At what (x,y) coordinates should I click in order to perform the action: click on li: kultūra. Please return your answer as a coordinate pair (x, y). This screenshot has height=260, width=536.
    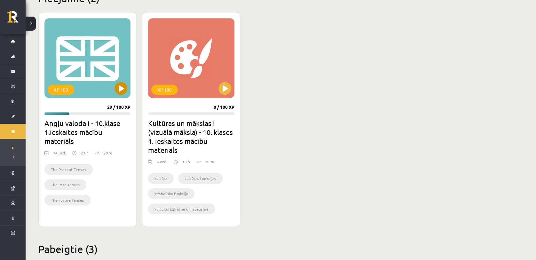
    Looking at the image, I should click on (161, 179).